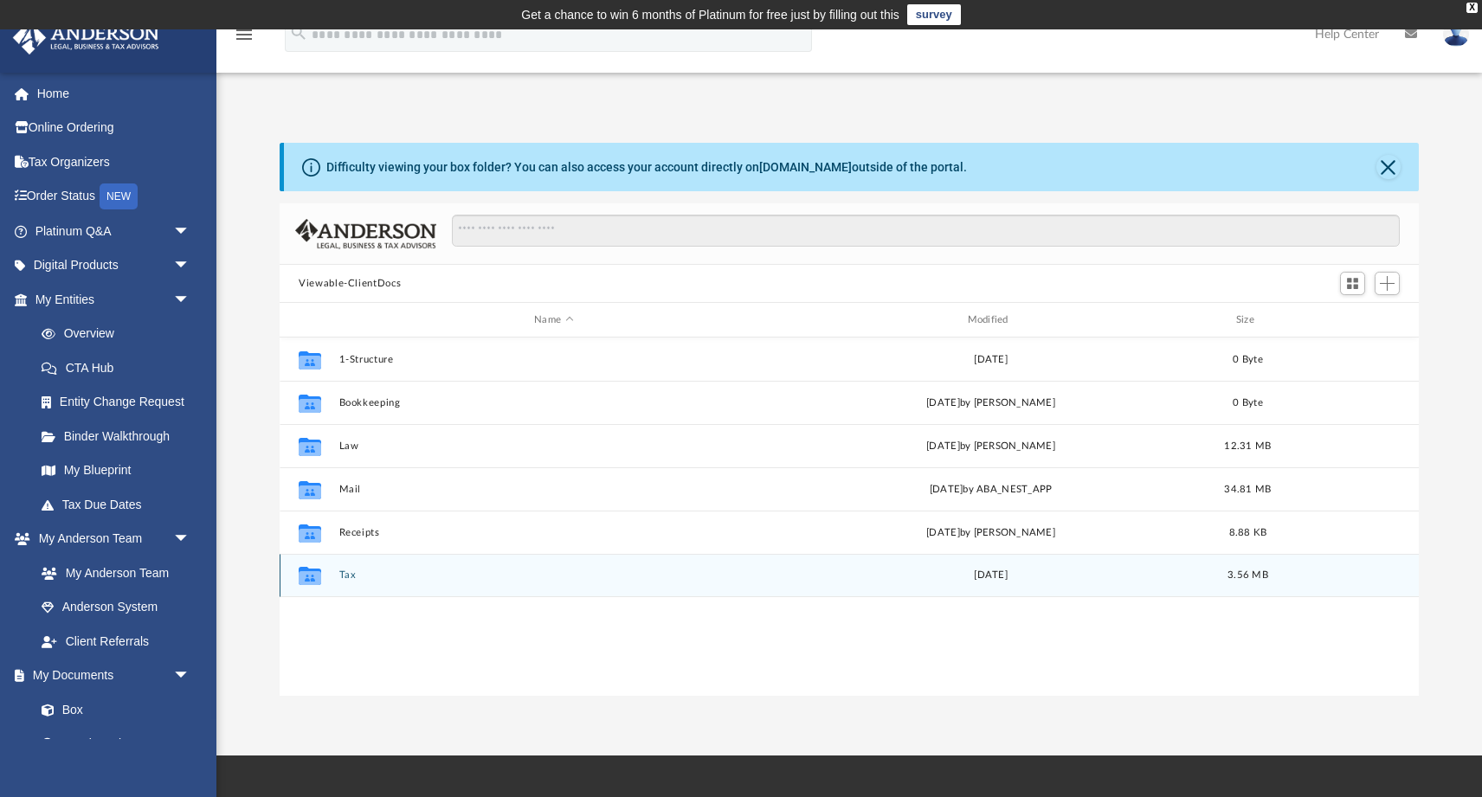 Image resolution: width=1482 pixels, height=797 pixels. Describe the element at coordinates (934, 15) in the screenshot. I see `a: survey` at that location.